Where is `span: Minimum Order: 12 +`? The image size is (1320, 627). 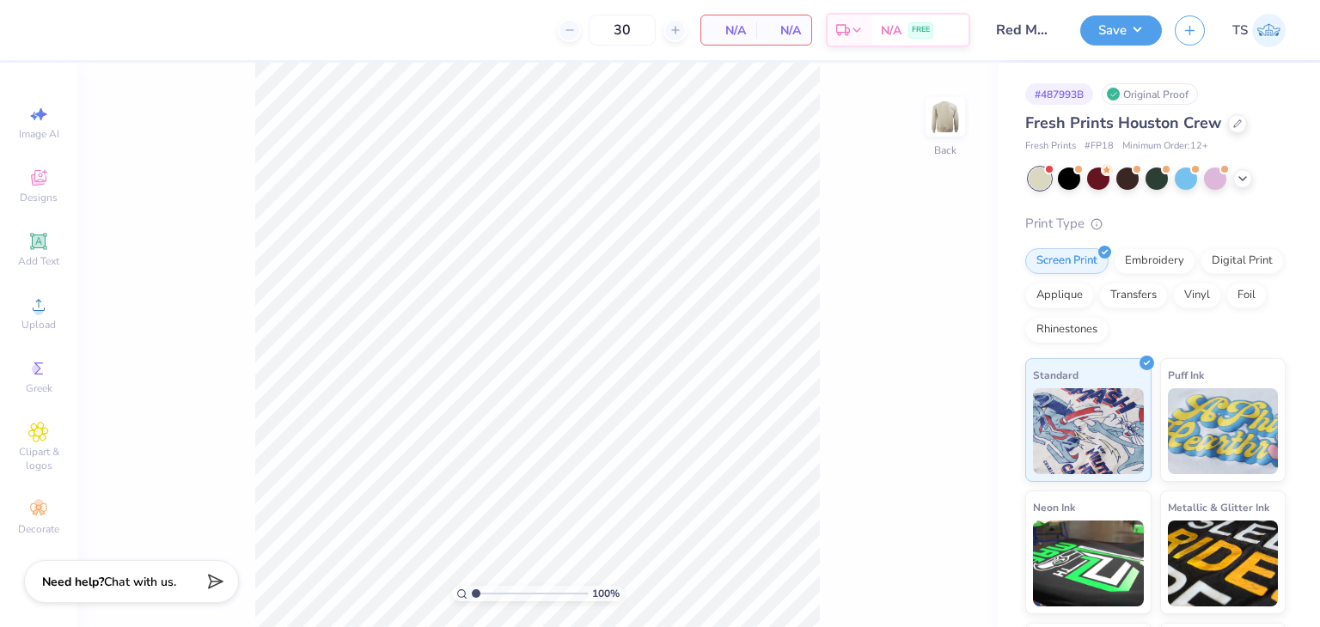 span: Minimum Order: 12 + is located at coordinates (1165, 146).